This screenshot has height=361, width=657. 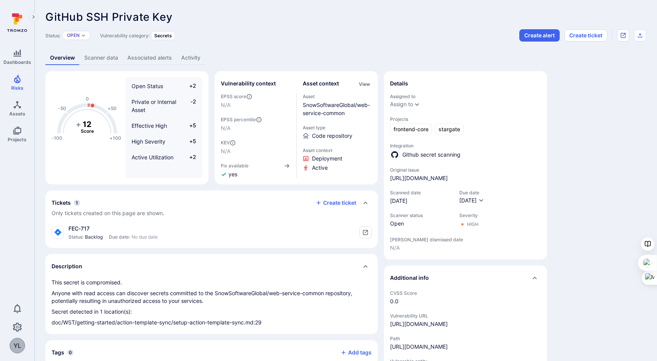 What do you see at coordinates (401, 104) in the screenshot?
I see `button: Assign to` at bounding box center [401, 104].